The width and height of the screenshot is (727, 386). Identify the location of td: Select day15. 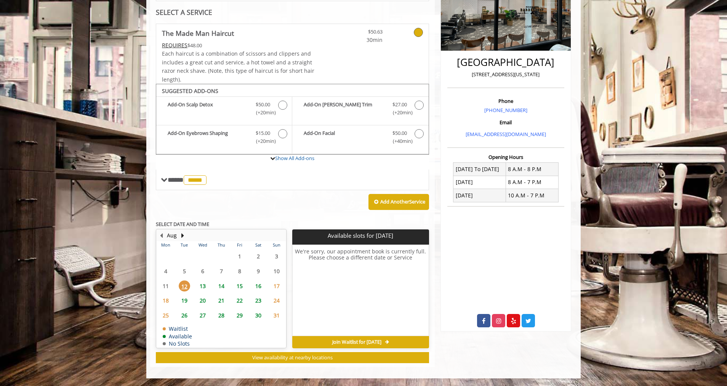
(240, 286).